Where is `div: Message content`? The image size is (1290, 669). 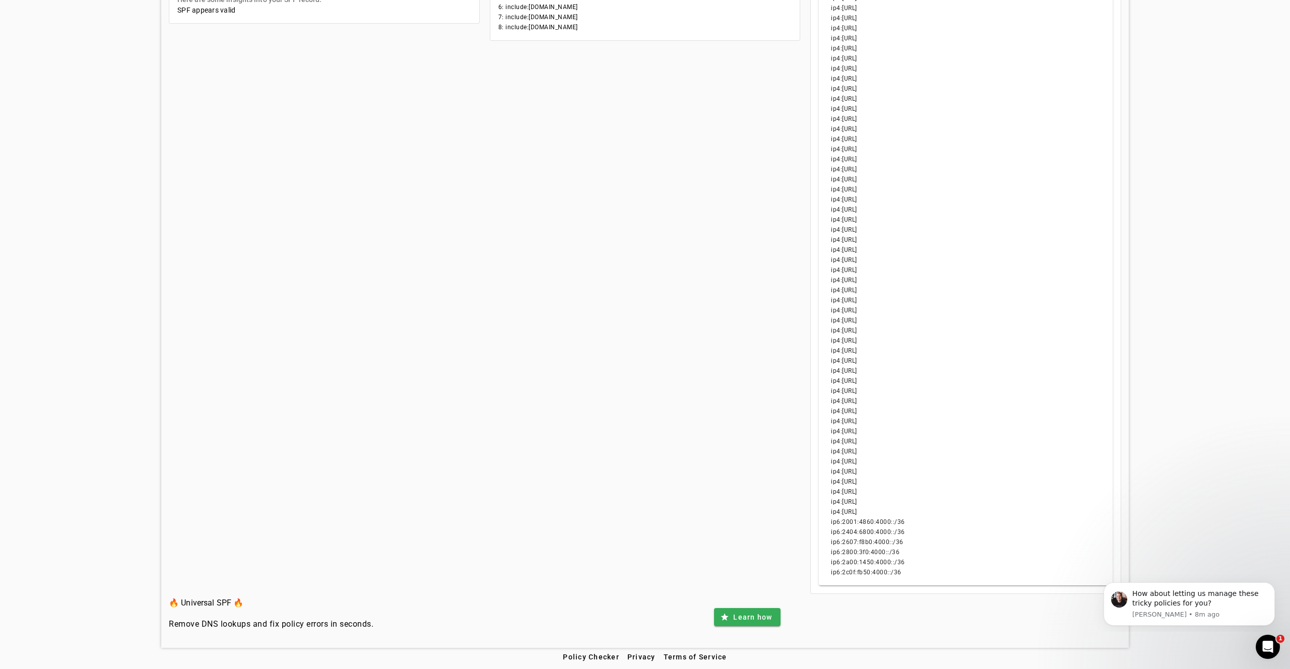 div: Message content is located at coordinates (111, 25).